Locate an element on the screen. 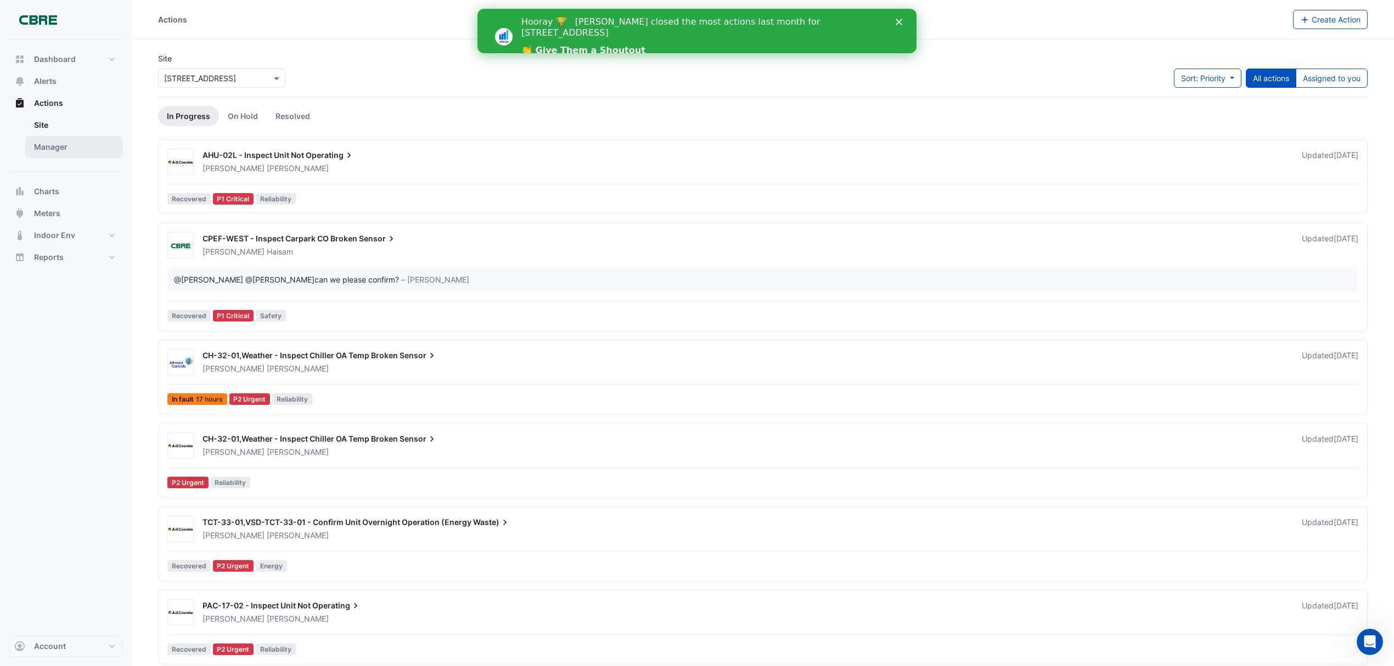 Image resolution: width=1394 pixels, height=666 pixels. a: Resolved is located at coordinates (292, 116).